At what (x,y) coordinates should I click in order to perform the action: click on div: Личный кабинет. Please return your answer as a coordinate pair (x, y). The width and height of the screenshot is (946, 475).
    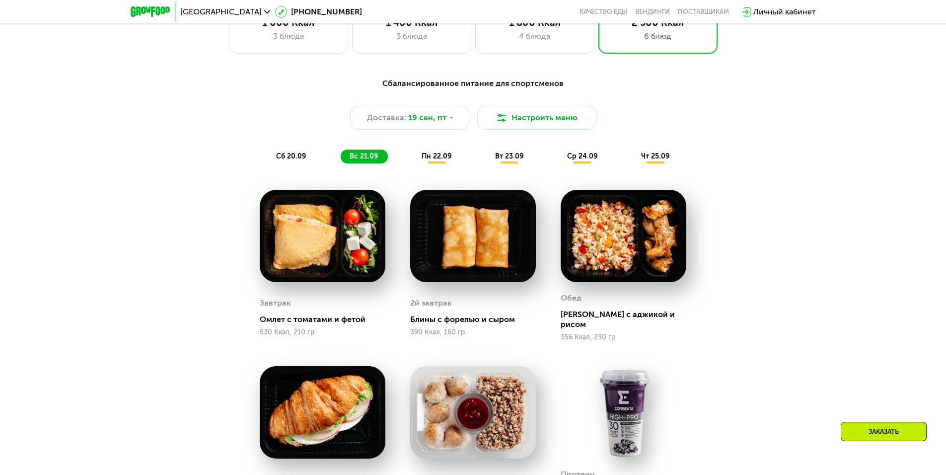
    Looking at the image, I should click on (785, 12).